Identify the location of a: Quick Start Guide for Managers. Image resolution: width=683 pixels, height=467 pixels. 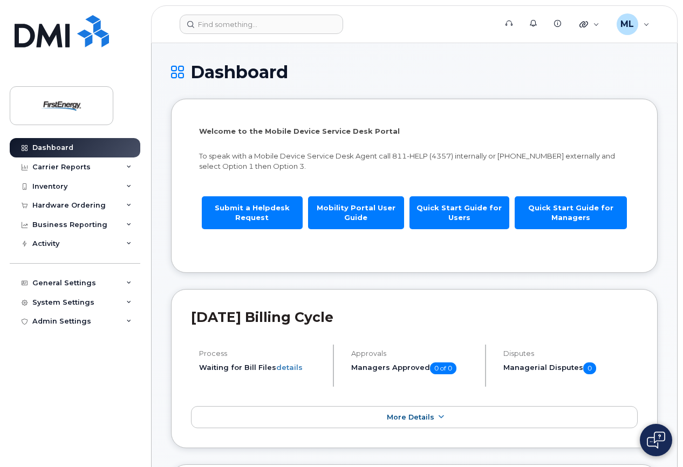
(571, 213).